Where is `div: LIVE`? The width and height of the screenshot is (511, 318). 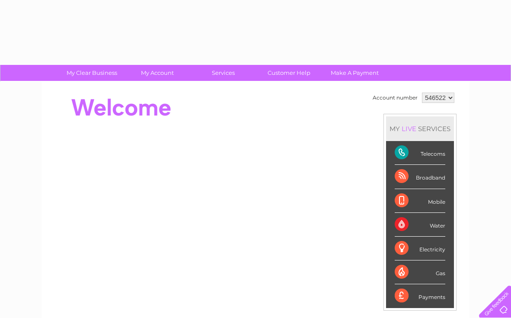
div: LIVE is located at coordinates (409, 128).